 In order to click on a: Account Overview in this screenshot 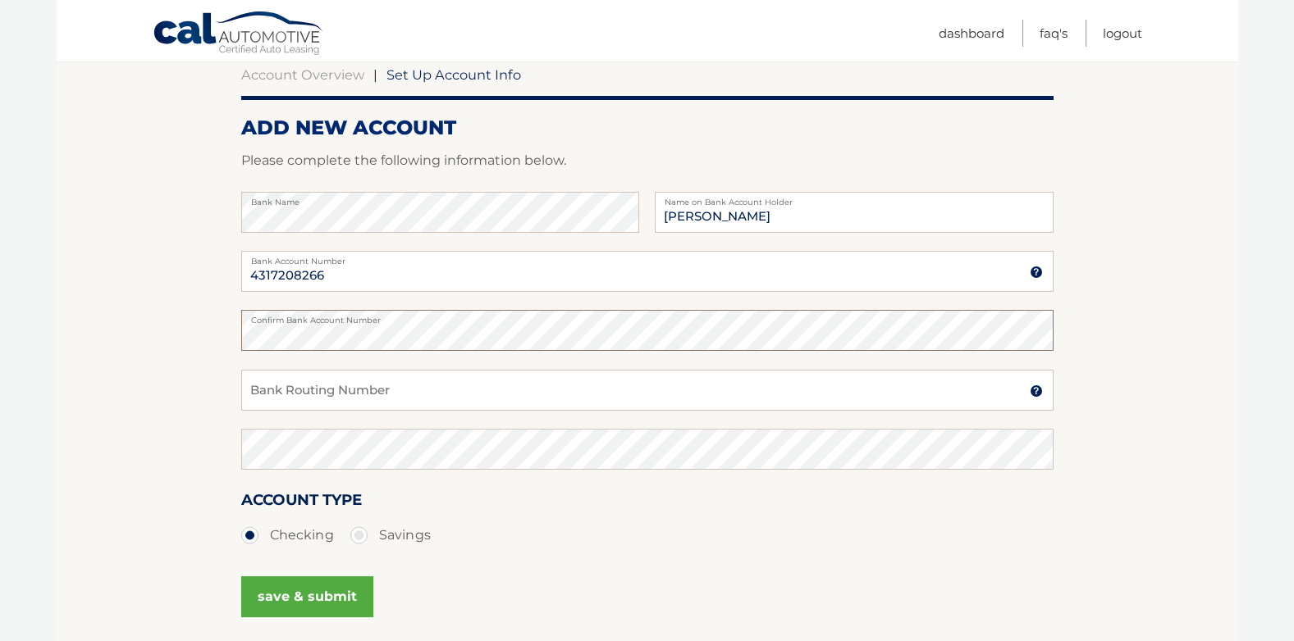, I will do `click(303, 75)`.